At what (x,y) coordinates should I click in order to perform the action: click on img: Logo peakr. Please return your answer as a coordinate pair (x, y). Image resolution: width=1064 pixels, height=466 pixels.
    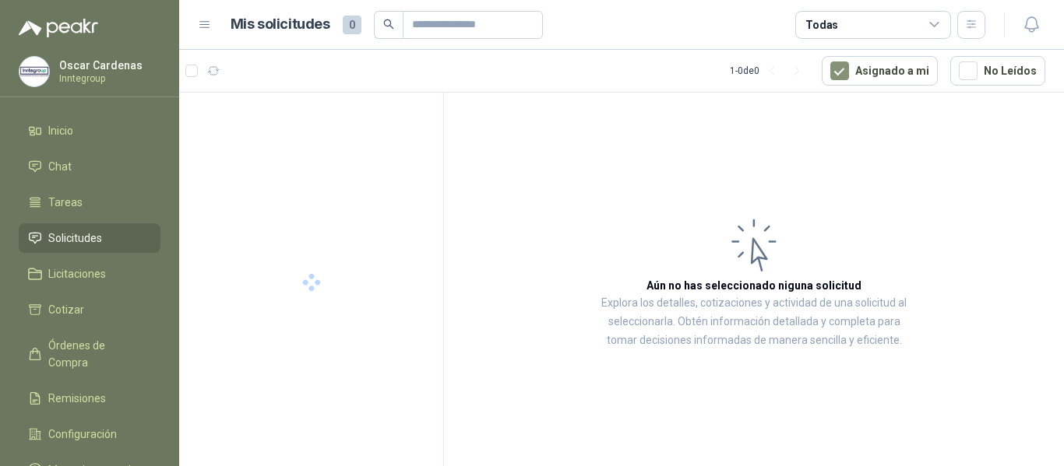
    Looking at the image, I should click on (58, 28).